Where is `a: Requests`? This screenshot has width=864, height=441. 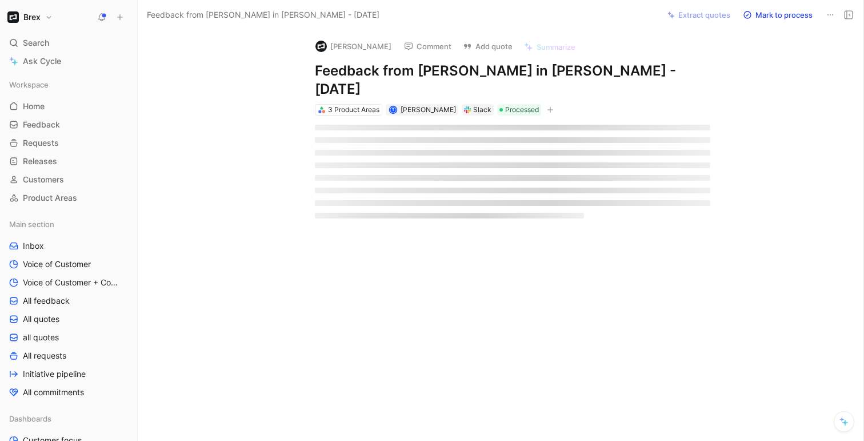 a: Requests is located at coordinates (69, 143).